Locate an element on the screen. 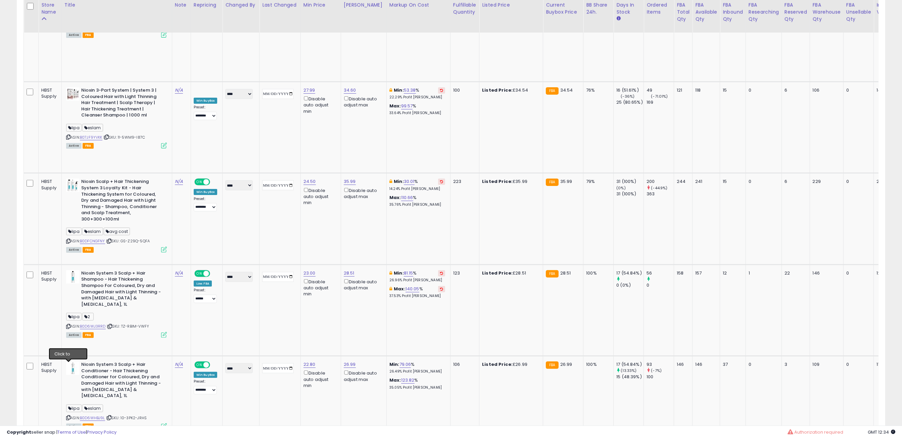 The image size is (902, 439). span: 34.54 is located at coordinates (567, 90).